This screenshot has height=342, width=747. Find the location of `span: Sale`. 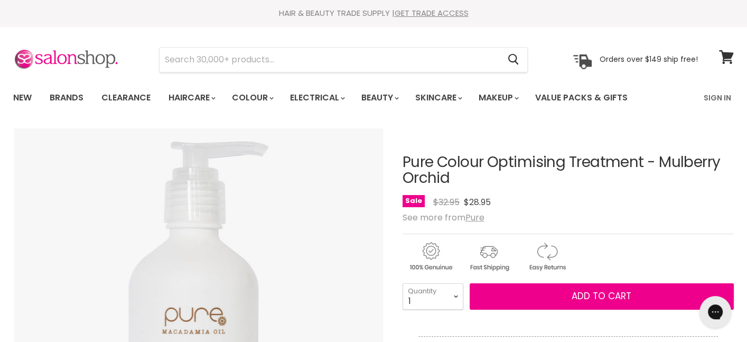

span: Sale is located at coordinates (414, 201).